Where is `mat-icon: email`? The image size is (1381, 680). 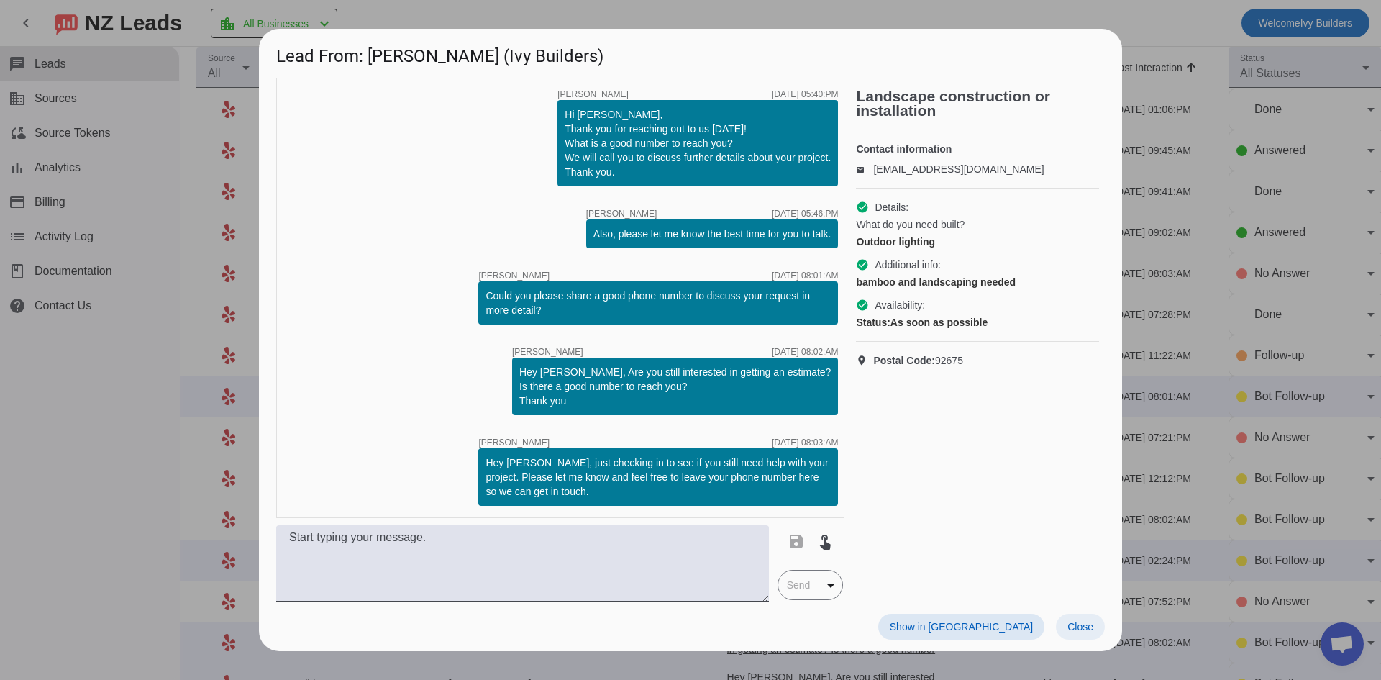 mat-icon: email is located at coordinates (865, 169).